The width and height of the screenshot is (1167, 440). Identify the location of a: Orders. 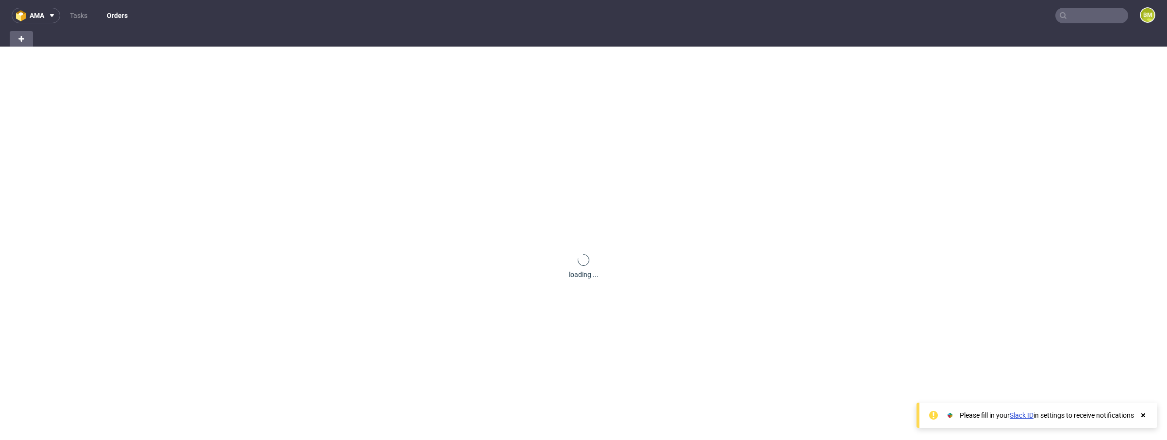
(117, 16).